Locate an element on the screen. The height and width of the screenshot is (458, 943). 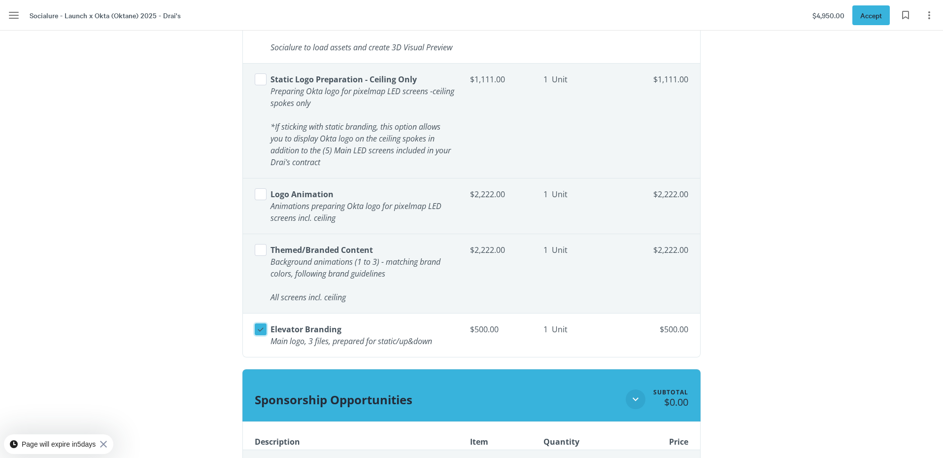
span: Price is located at coordinates (678, 441).